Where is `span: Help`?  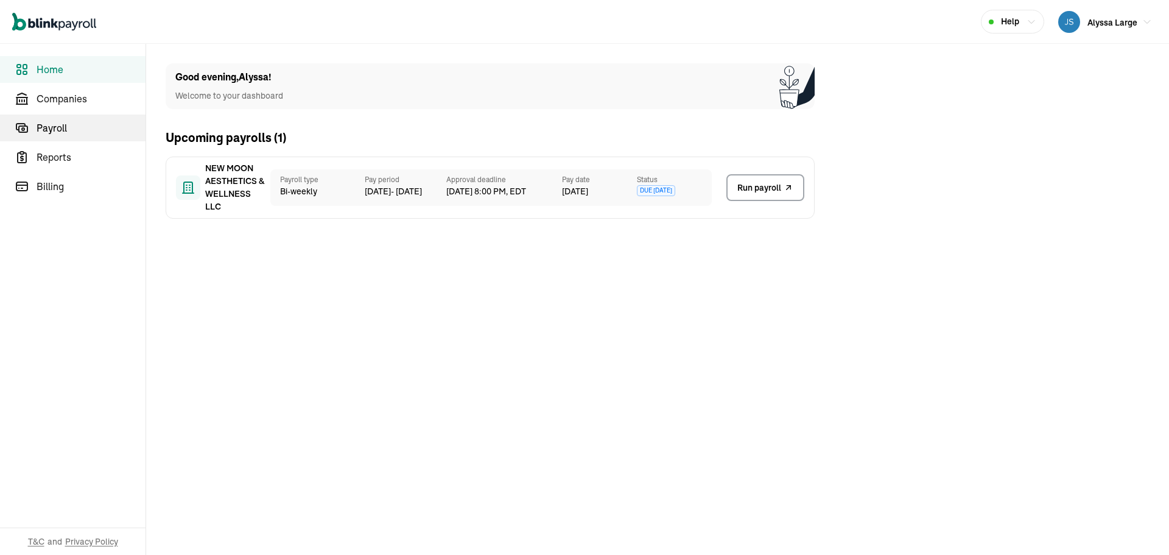
span: Help is located at coordinates (1010, 21).